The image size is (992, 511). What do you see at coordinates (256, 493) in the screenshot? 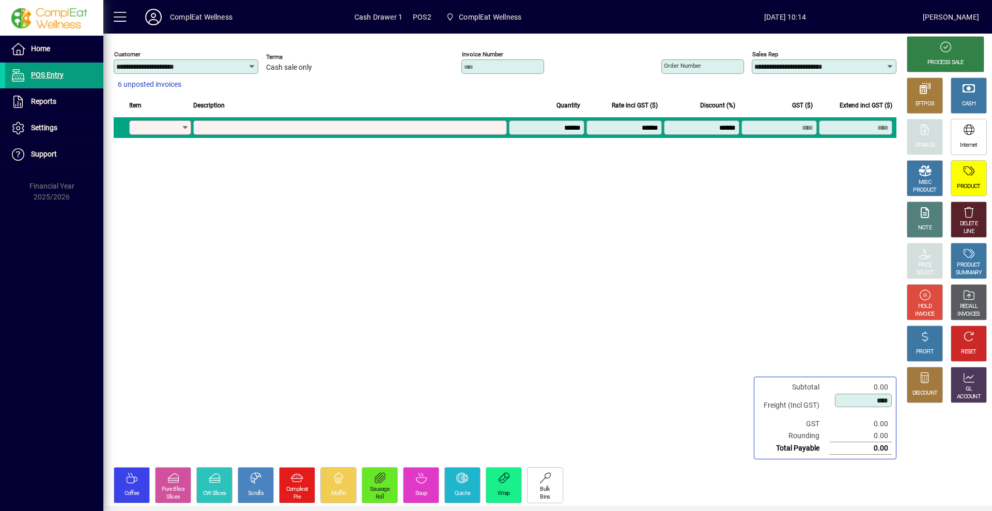
I see `div: Scrolls` at bounding box center [256, 493].